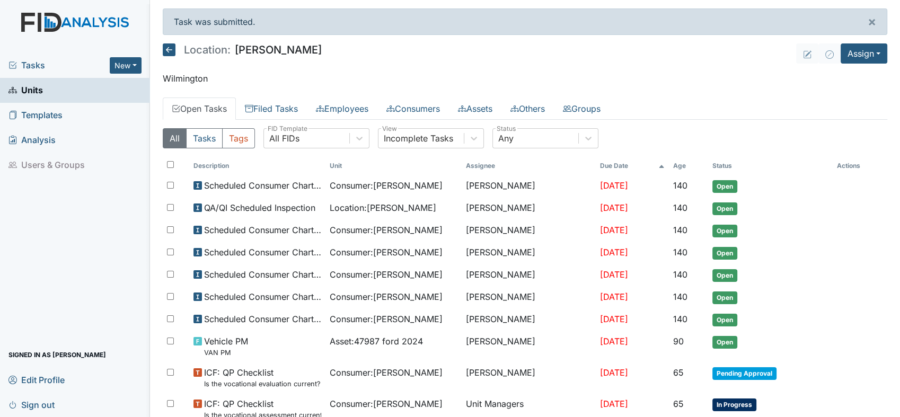  Describe the element at coordinates (207, 50) in the screenshot. I see `span: Location:` at that location.